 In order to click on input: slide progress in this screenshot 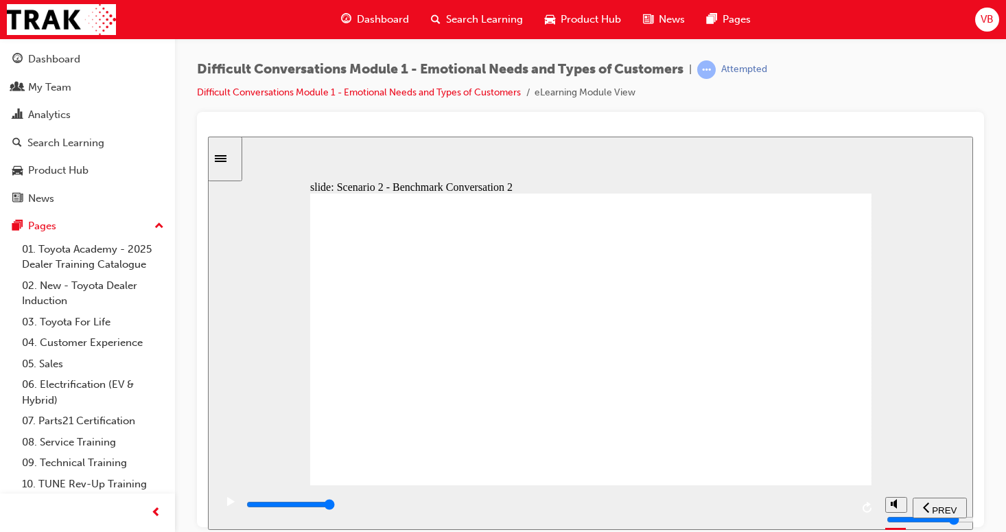, I will do `click(82, 368)`.